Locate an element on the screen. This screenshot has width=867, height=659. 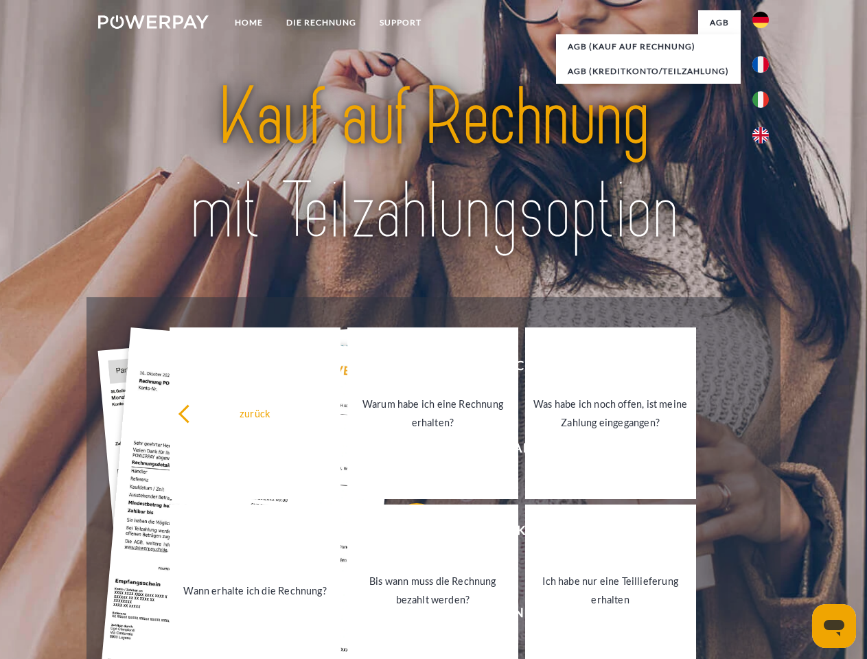
img: fr is located at coordinates (761, 65).